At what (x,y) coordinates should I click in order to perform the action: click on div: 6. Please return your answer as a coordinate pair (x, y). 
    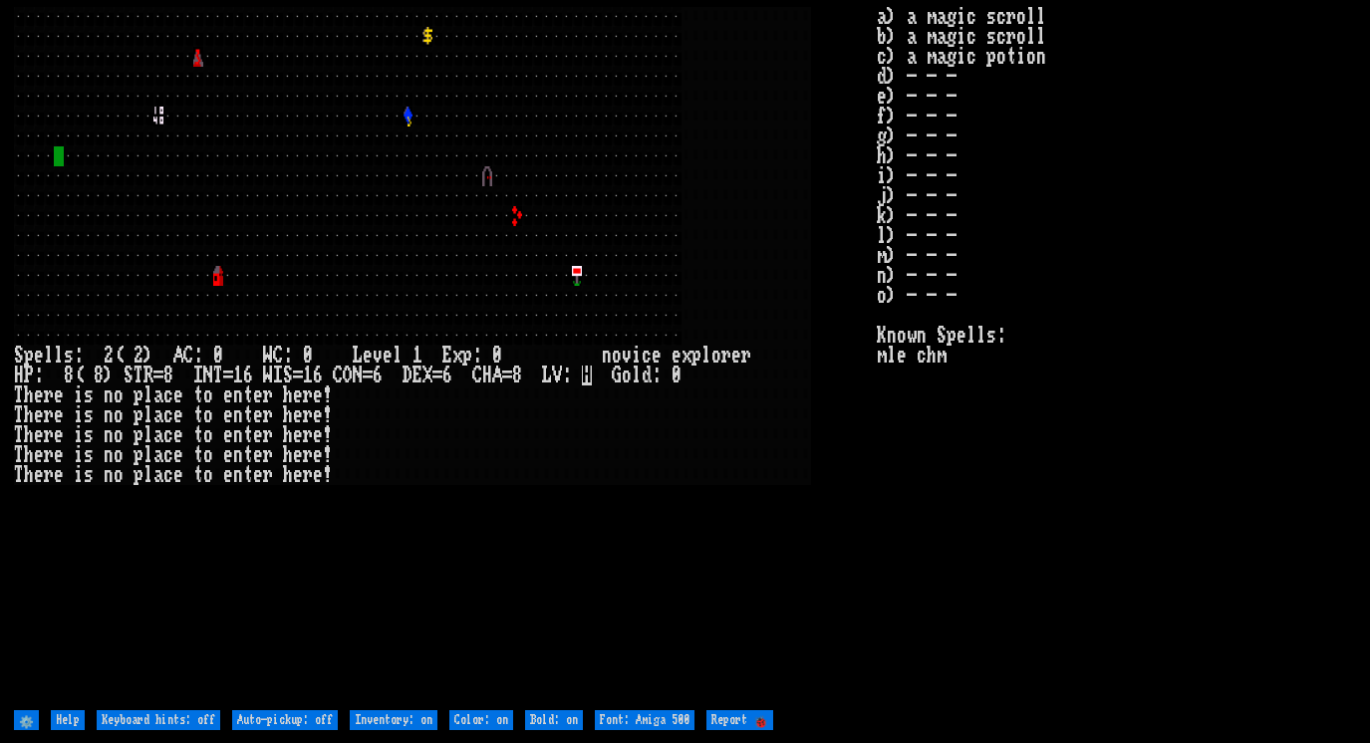
    Looking at the image, I should click on (248, 376).